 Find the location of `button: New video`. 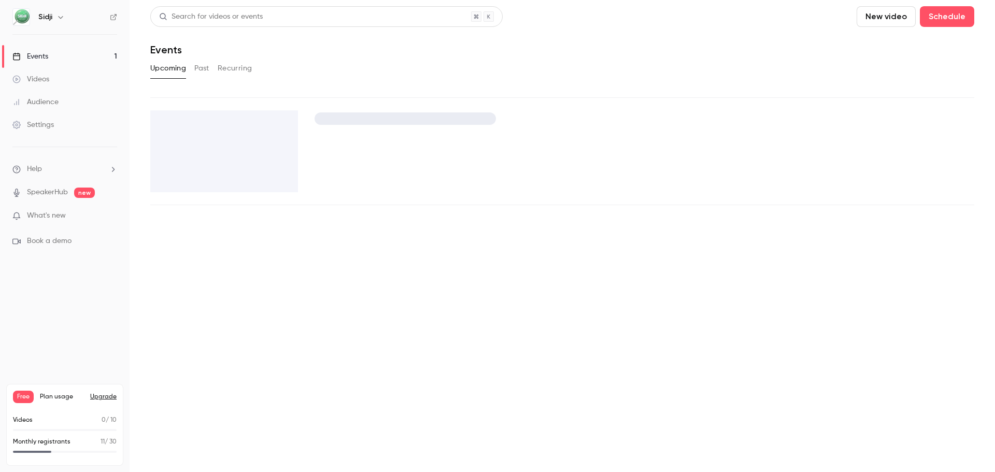

button: New video is located at coordinates (886, 17).